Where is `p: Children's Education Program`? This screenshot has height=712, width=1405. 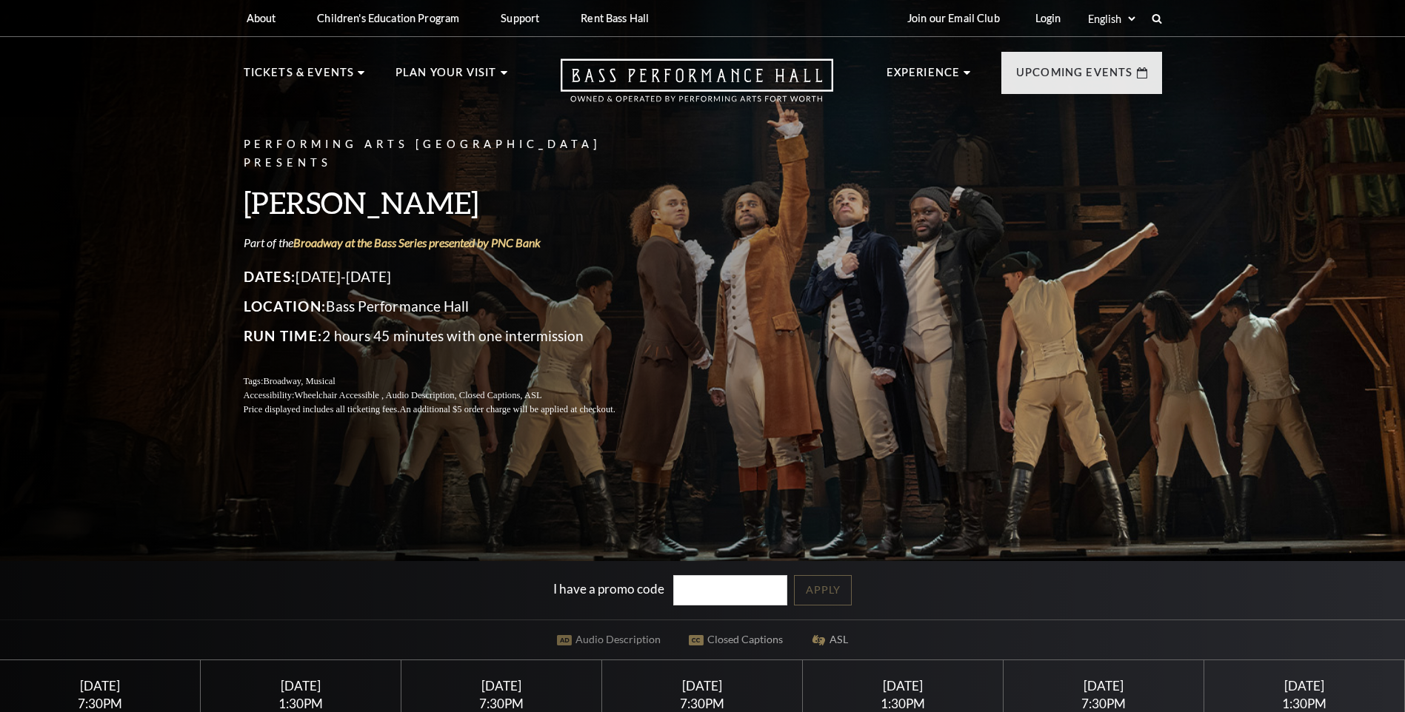
p: Children's Education Program is located at coordinates (388, 18).